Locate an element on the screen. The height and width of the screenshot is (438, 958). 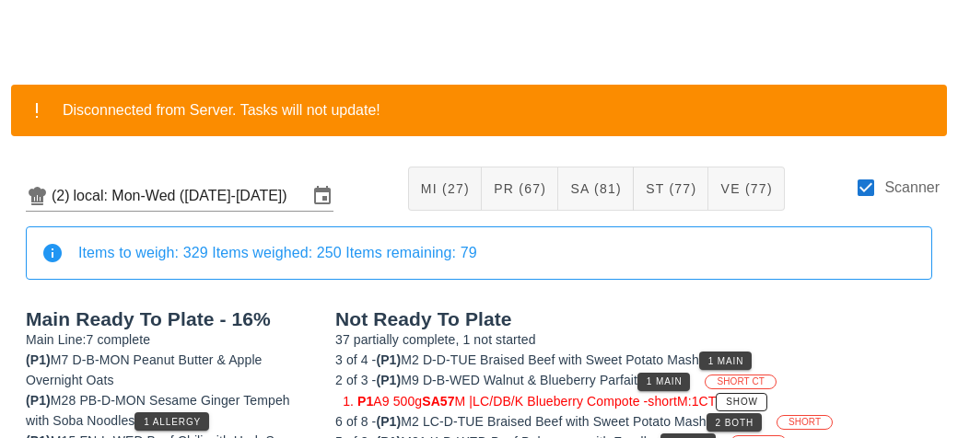
button: 1 Allergy is located at coordinates (171, 422).